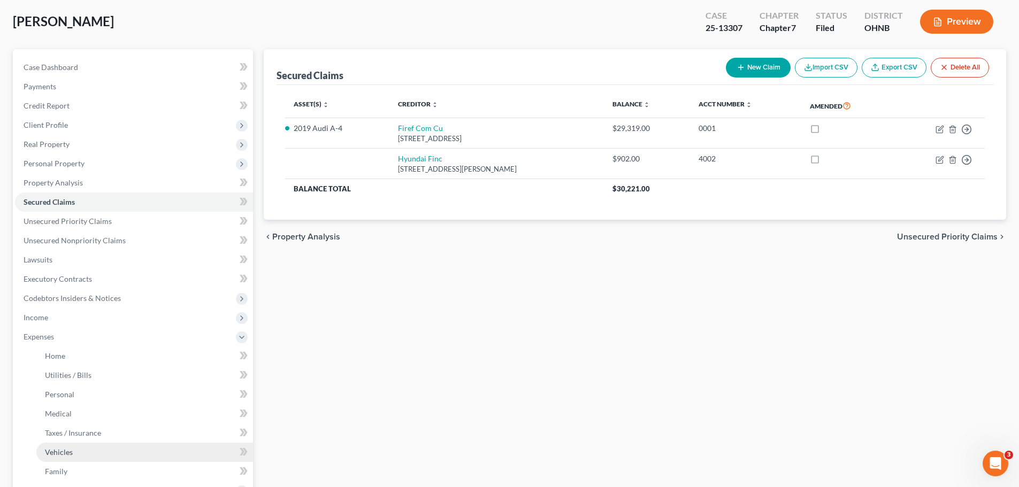 This screenshot has height=487, width=1019. What do you see at coordinates (831, 28) in the screenshot?
I see `div: Filed` at bounding box center [831, 28].